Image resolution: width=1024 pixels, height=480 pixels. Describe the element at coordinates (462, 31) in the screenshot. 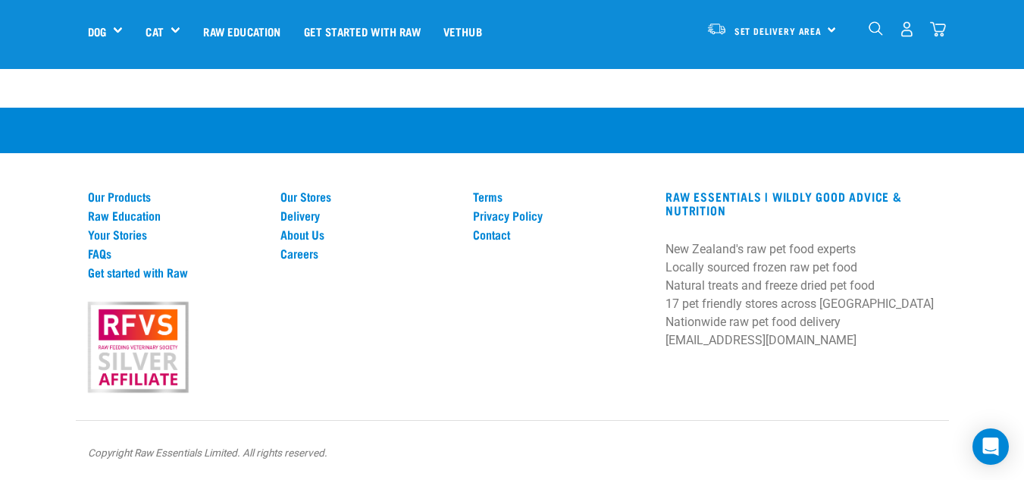

I see `a: Vethub` at that location.